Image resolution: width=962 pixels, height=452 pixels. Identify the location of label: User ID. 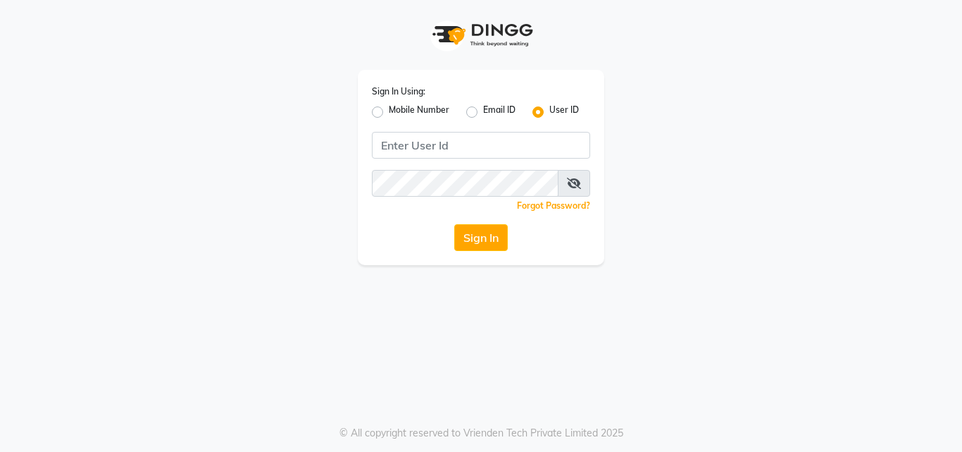
(564, 112).